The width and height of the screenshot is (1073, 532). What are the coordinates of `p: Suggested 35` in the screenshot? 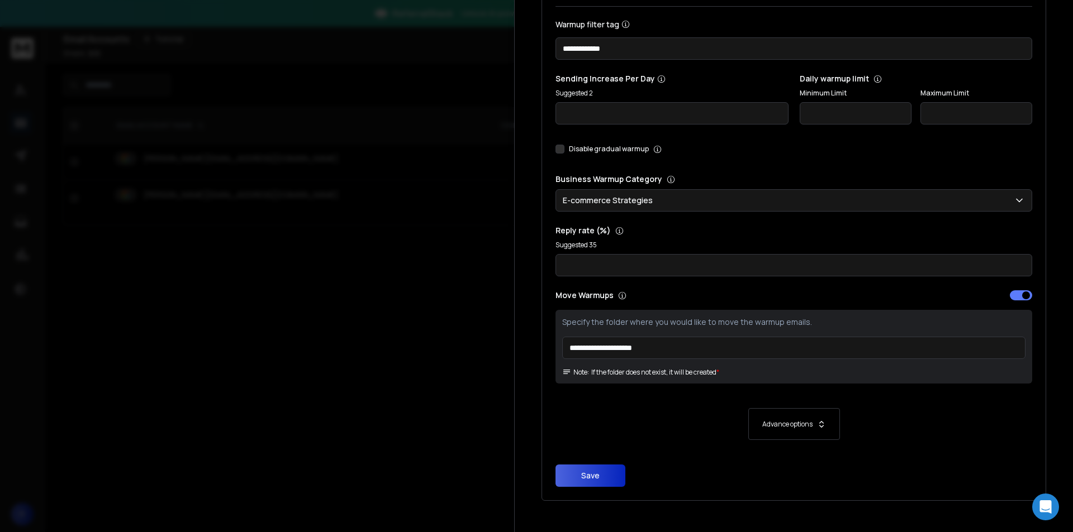 It's located at (793, 245).